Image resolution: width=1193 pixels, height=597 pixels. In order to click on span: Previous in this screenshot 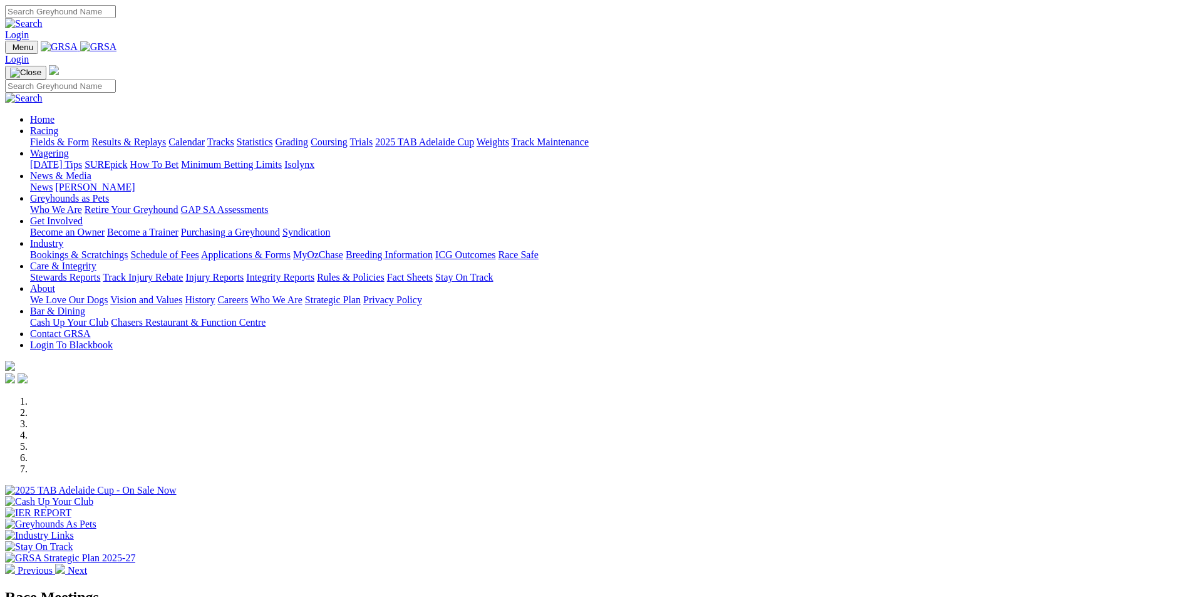, I will do `click(35, 570)`.